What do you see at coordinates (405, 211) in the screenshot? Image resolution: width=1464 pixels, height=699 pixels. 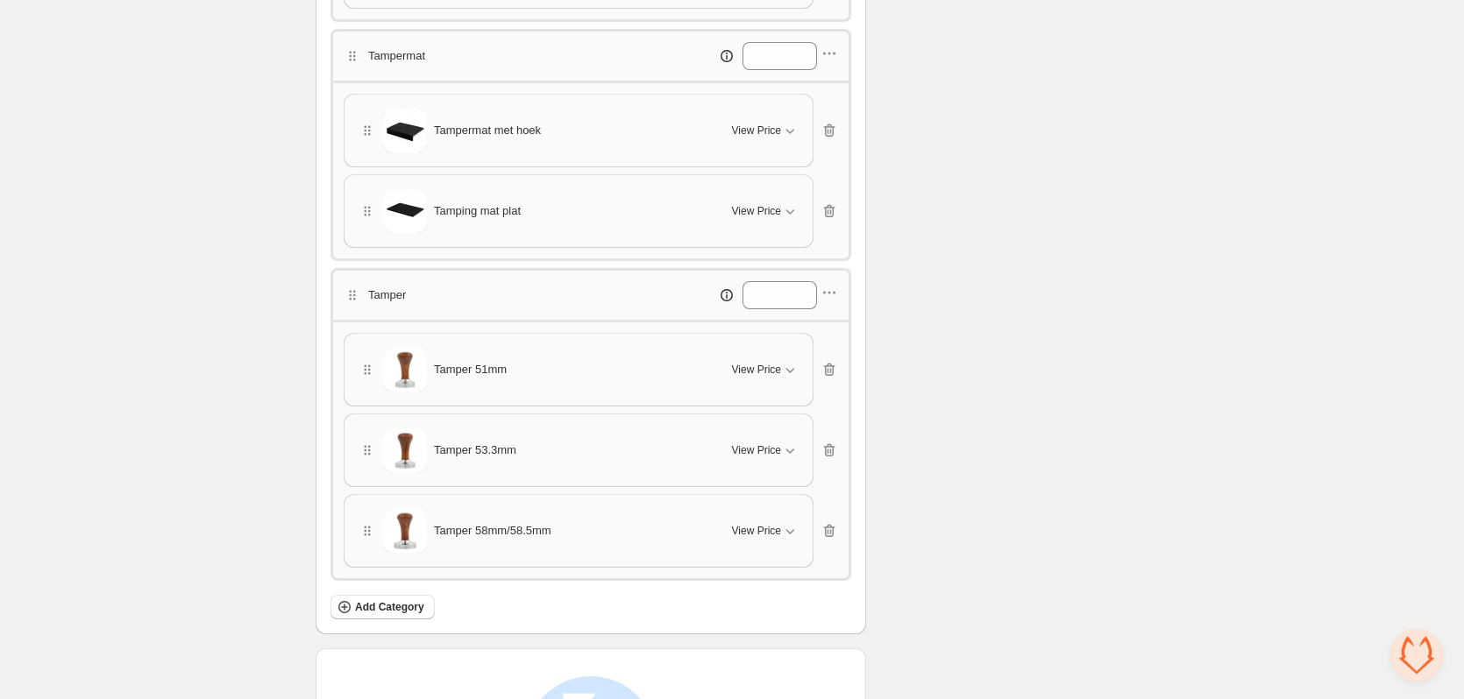 I see `img: Tamping mat plat` at bounding box center [405, 211].